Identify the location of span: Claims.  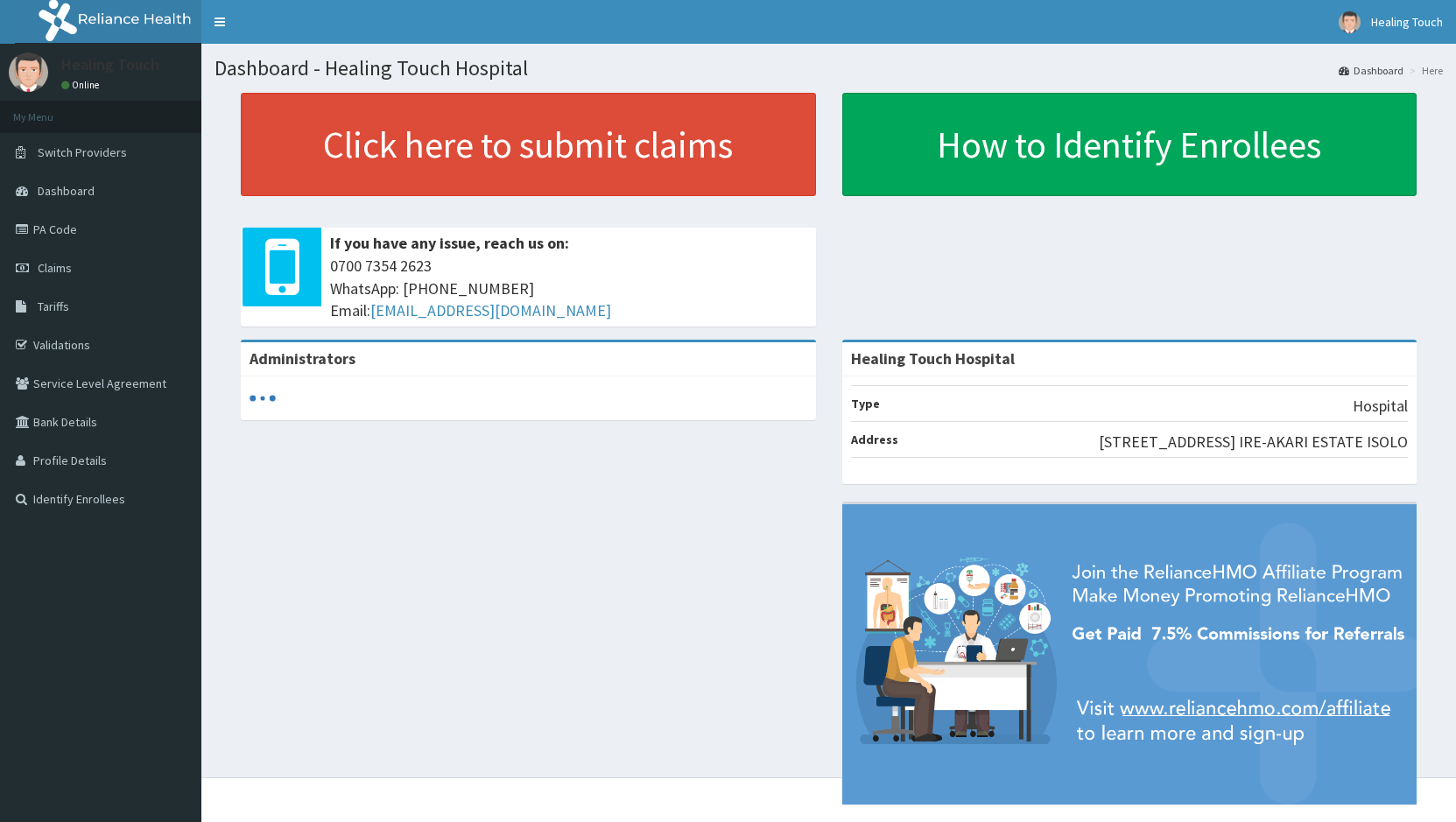
(54, 268).